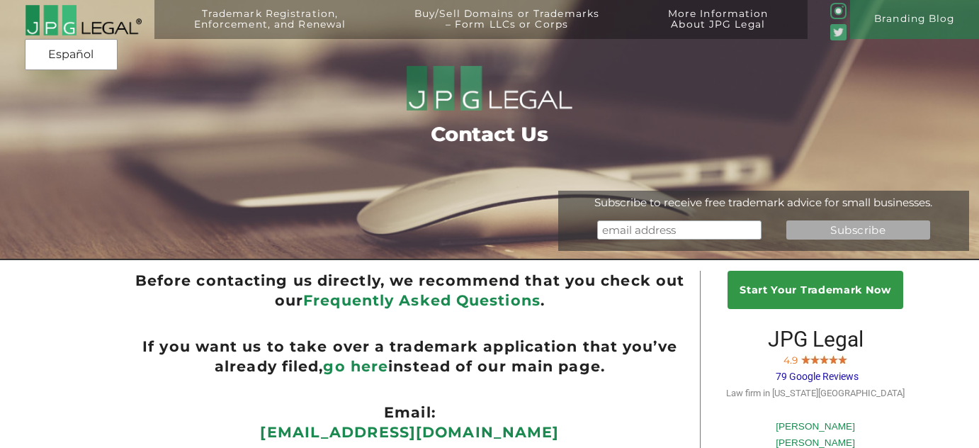 The width and height of the screenshot is (979, 448). What do you see at coordinates (269, 28) in the screenshot?
I see `a: Trademark Registration,Enforcement, and Renewal` at bounding box center [269, 28].